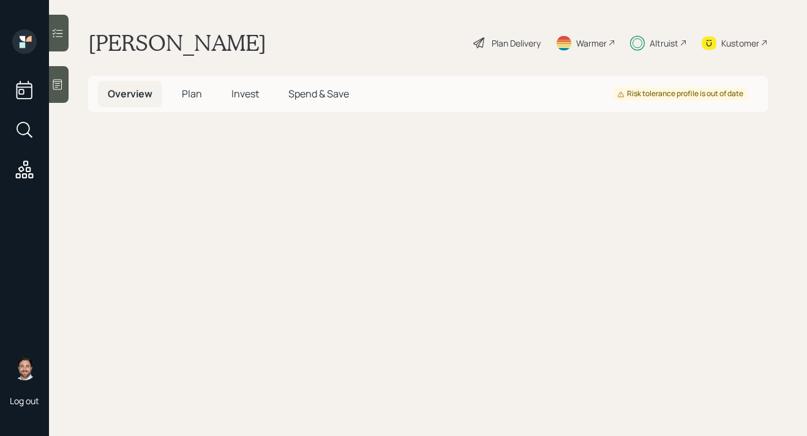 This screenshot has width=807, height=436. What do you see at coordinates (664, 43) in the screenshot?
I see `div: Altruist` at bounding box center [664, 43].